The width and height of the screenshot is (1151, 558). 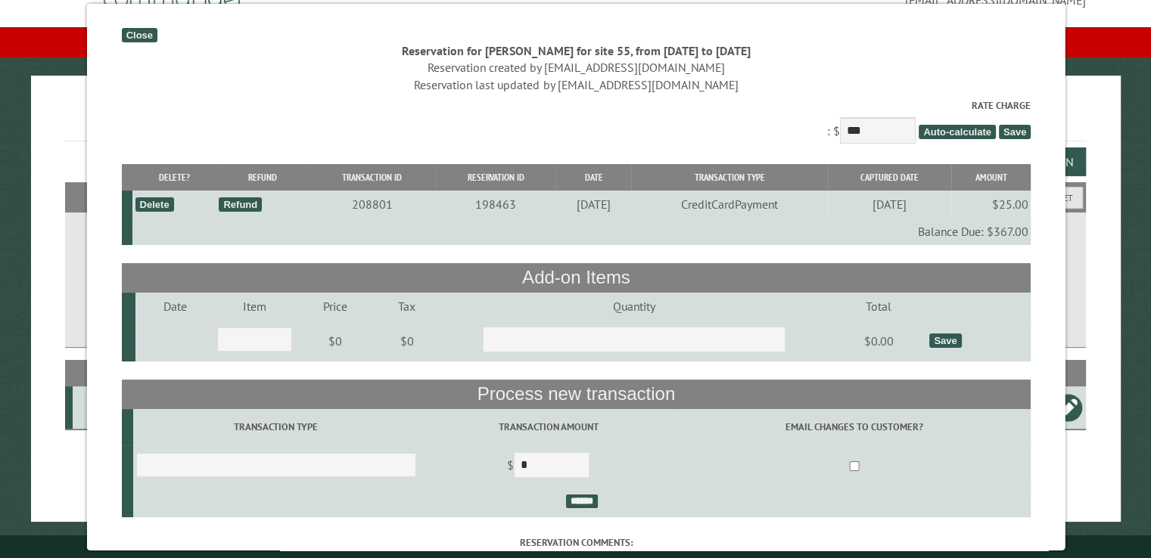 What do you see at coordinates (548, 427) in the screenshot?
I see `label: Transaction Amount` at bounding box center [548, 427].